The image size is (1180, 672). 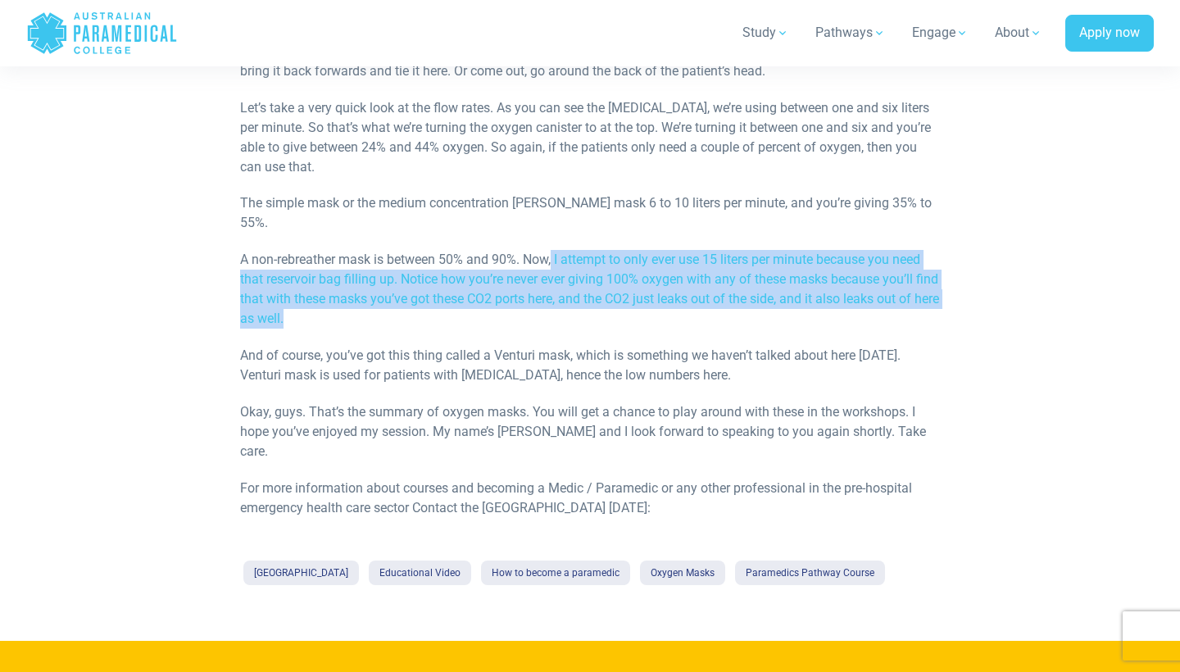 What do you see at coordinates (810, 573) in the screenshot?
I see `a: Paramedics Pathway Course` at bounding box center [810, 573].